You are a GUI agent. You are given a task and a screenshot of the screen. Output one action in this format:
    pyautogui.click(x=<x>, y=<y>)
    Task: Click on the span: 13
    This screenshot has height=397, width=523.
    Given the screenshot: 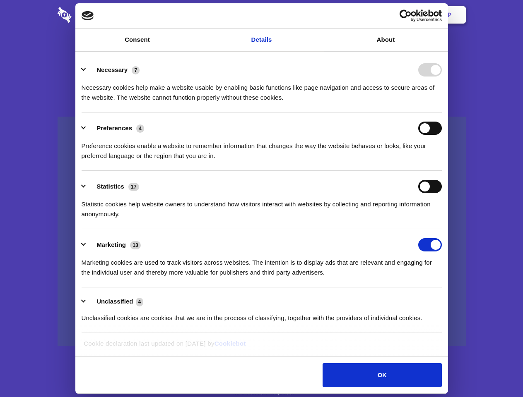 What is the action you would take?
    pyautogui.click(x=135, y=245)
    